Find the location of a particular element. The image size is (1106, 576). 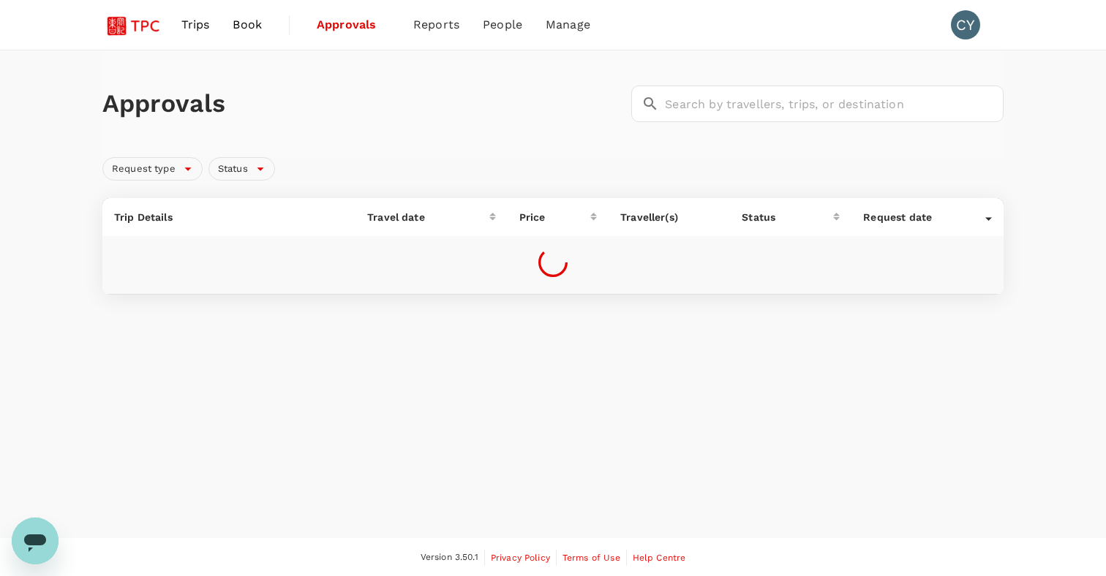

span: People is located at coordinates (502, 25).